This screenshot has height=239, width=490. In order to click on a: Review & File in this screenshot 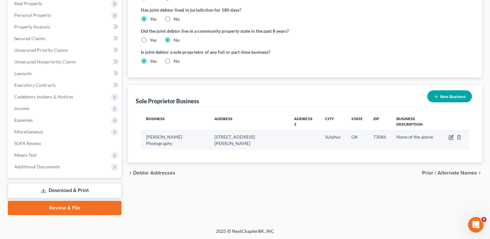, I will do `click(64, 208)`.